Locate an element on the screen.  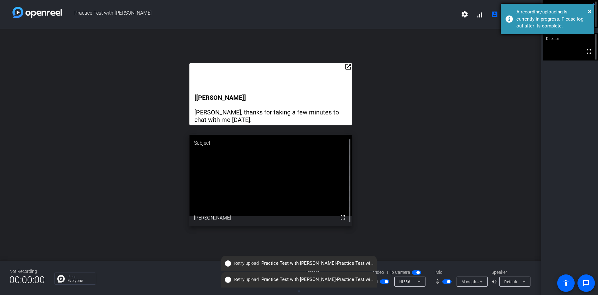
mat-icon: volume_up is located at coordinates (495, 281).